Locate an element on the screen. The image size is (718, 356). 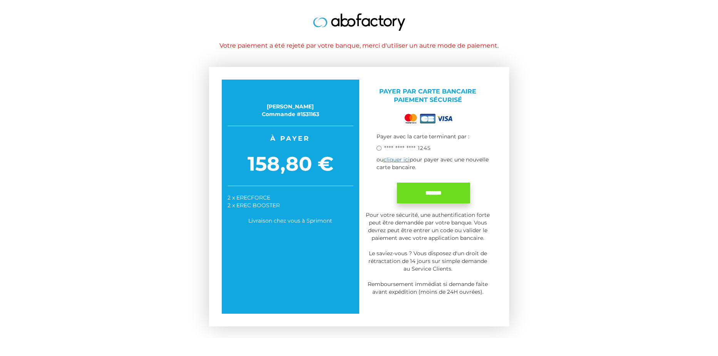
div: Commande #1531163 is located at coordinates (290, 114).